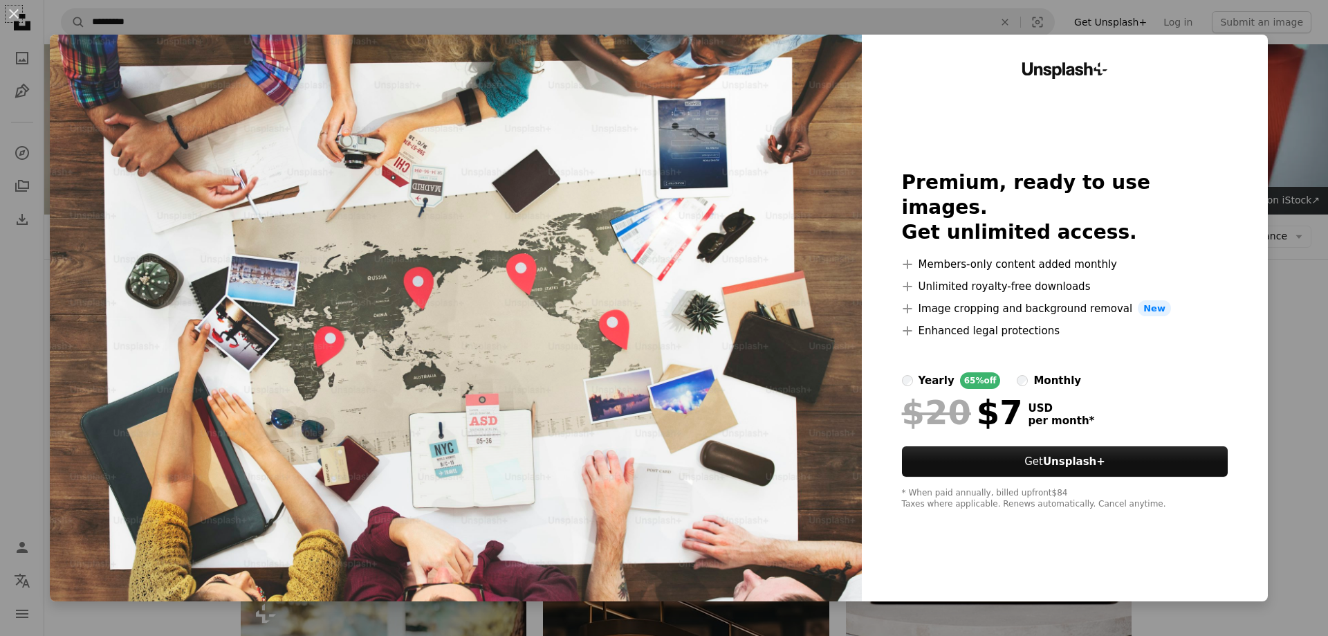 The height and width of the screenshot is (636, 1328). What do you see at coordinates (1065, 309) in the screenshot?
I see `li: Image cropping and background removal` at bounding box center [1065, 309].